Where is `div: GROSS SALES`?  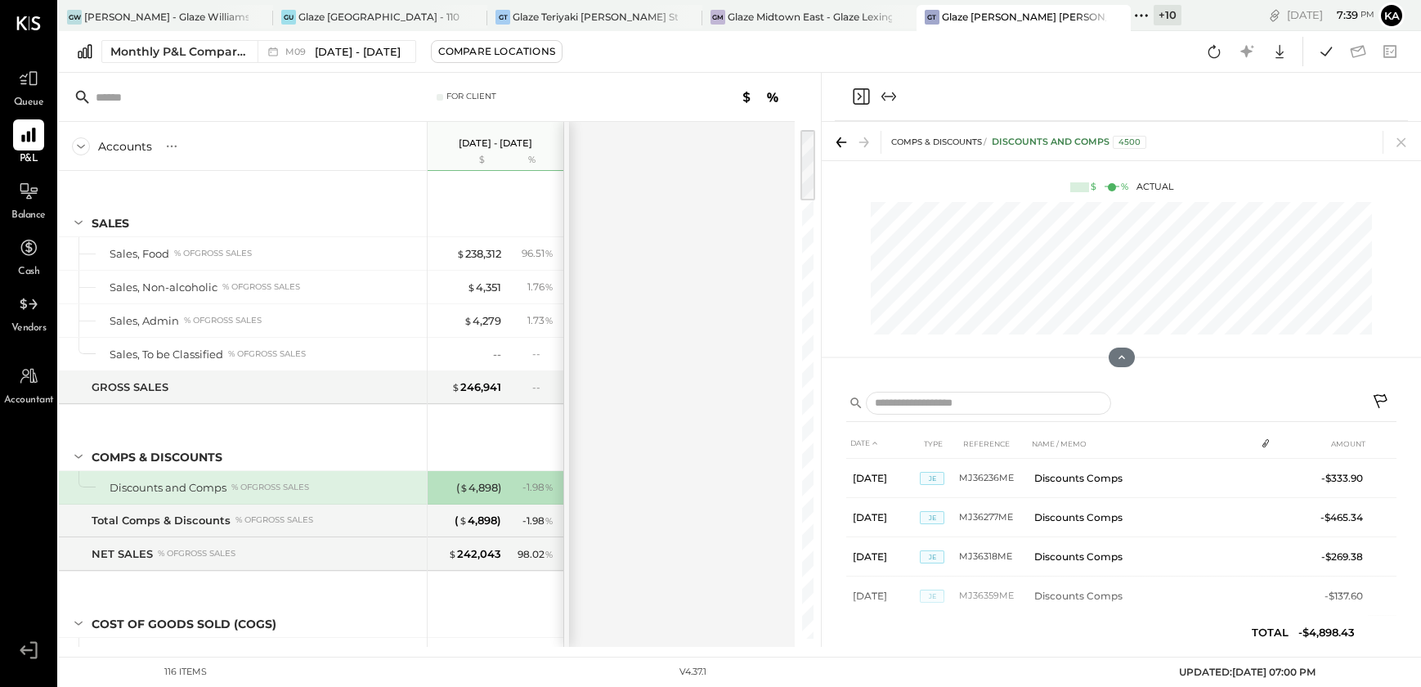 div: GROSS SALES is located at coordinates (130, 387).